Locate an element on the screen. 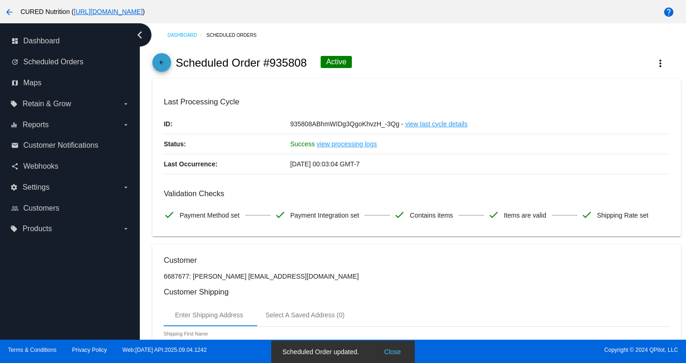 The width and height of the screenshot is (686, 363). mat-icon: more_vert is located at coordinates (661, 63).